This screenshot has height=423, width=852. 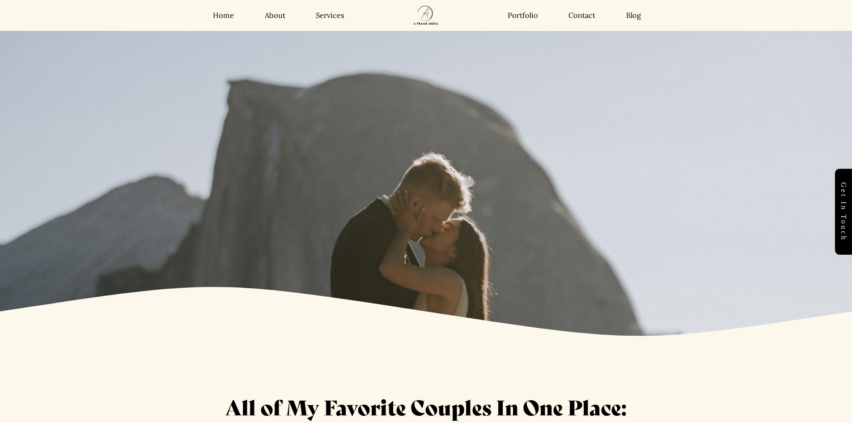 What do you see at coordinates (275, 15) in the screenshot?
I see `a: About` at bounding box center [275, 15].